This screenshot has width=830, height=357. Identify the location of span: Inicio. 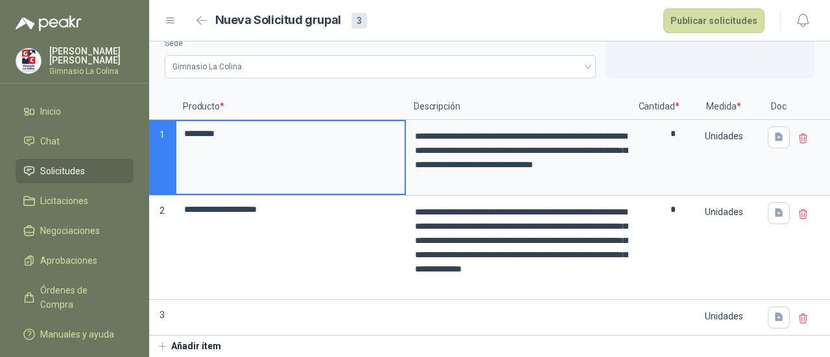
(51, 111).